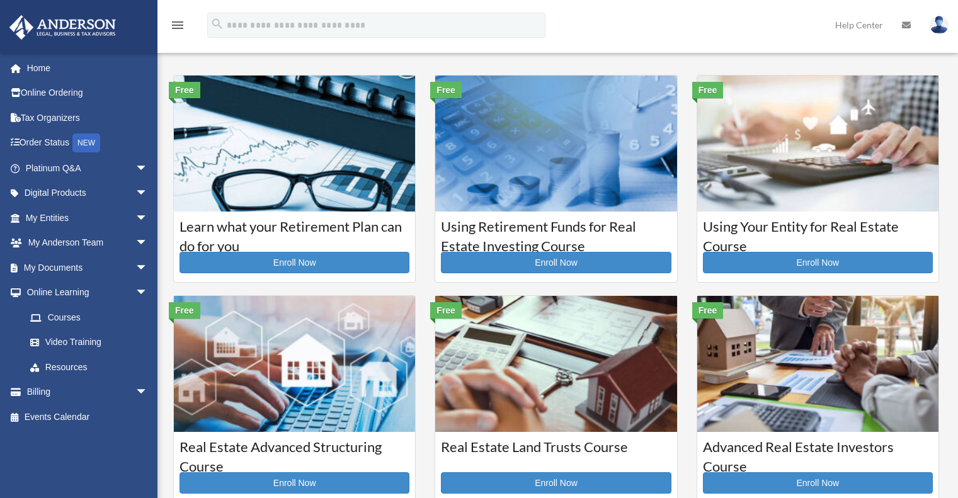  What do you see at coordinates (92, 367) in the screenshot?
I see `a: Resources` at bounding box center [92, 367].